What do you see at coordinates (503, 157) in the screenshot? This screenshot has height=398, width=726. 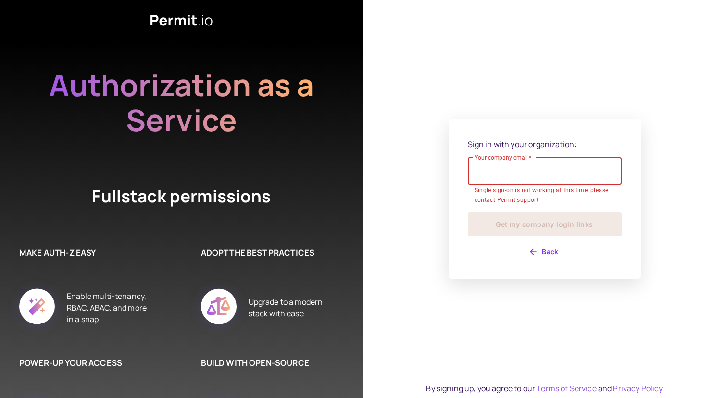 I see `label: Your company email` at bounding box center [503, 157].